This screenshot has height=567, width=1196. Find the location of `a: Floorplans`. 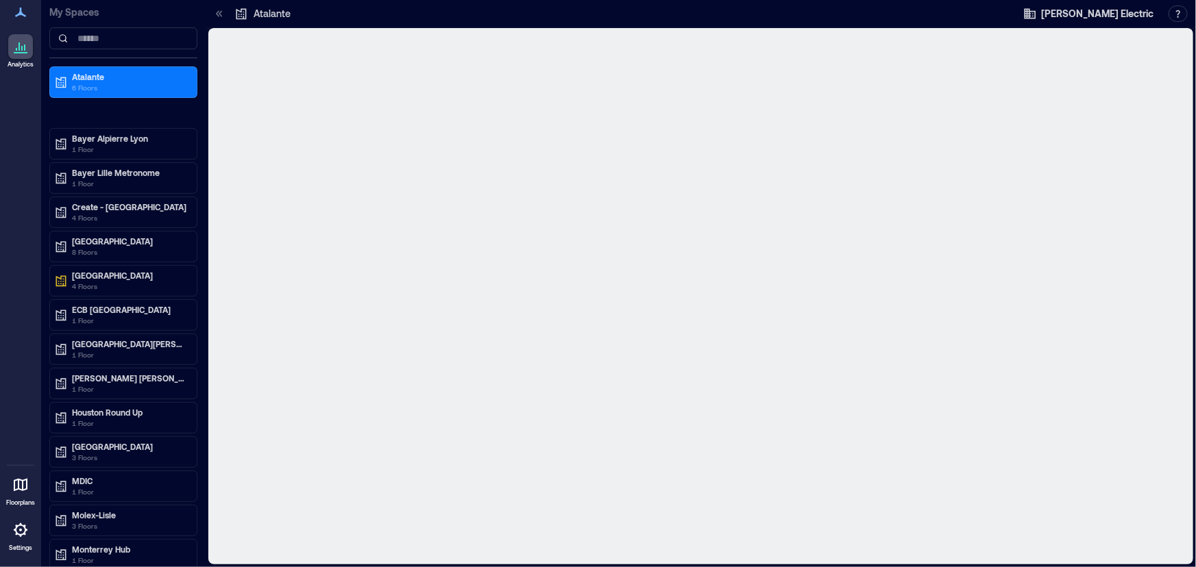

a: Floorplans is located at coordinates (21, 490).